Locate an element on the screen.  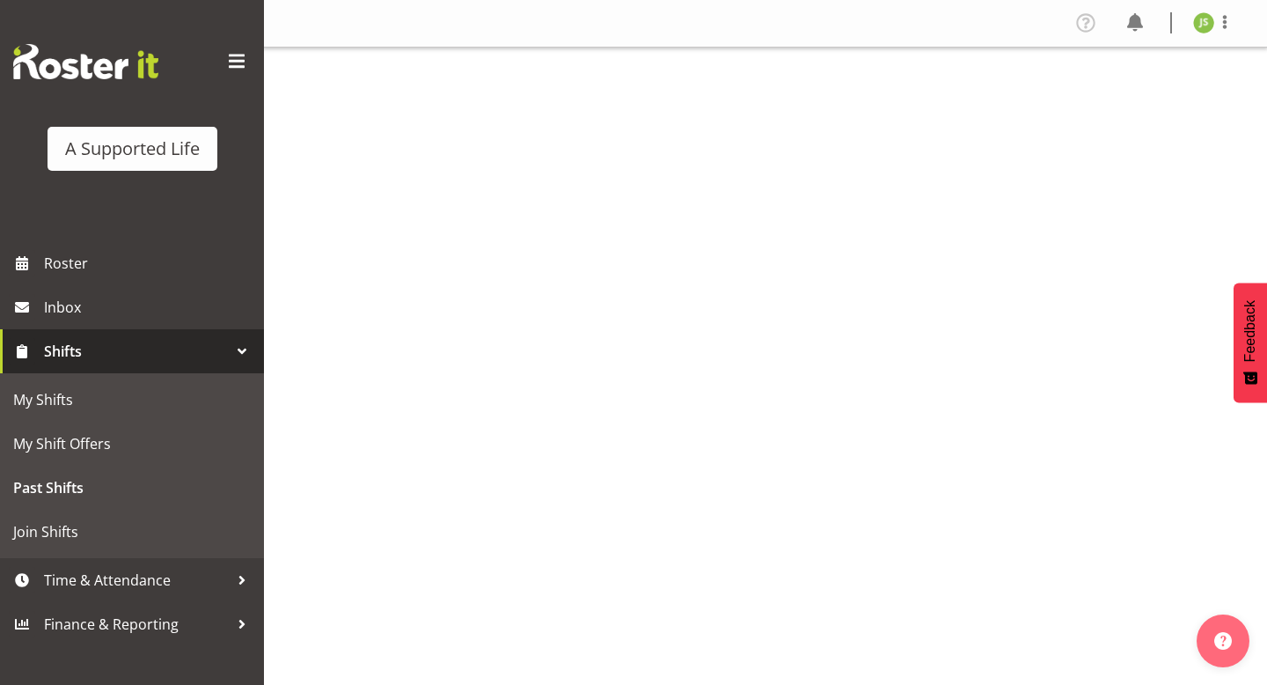
img: Rosterit website logo is located at coordinates (85, 62).